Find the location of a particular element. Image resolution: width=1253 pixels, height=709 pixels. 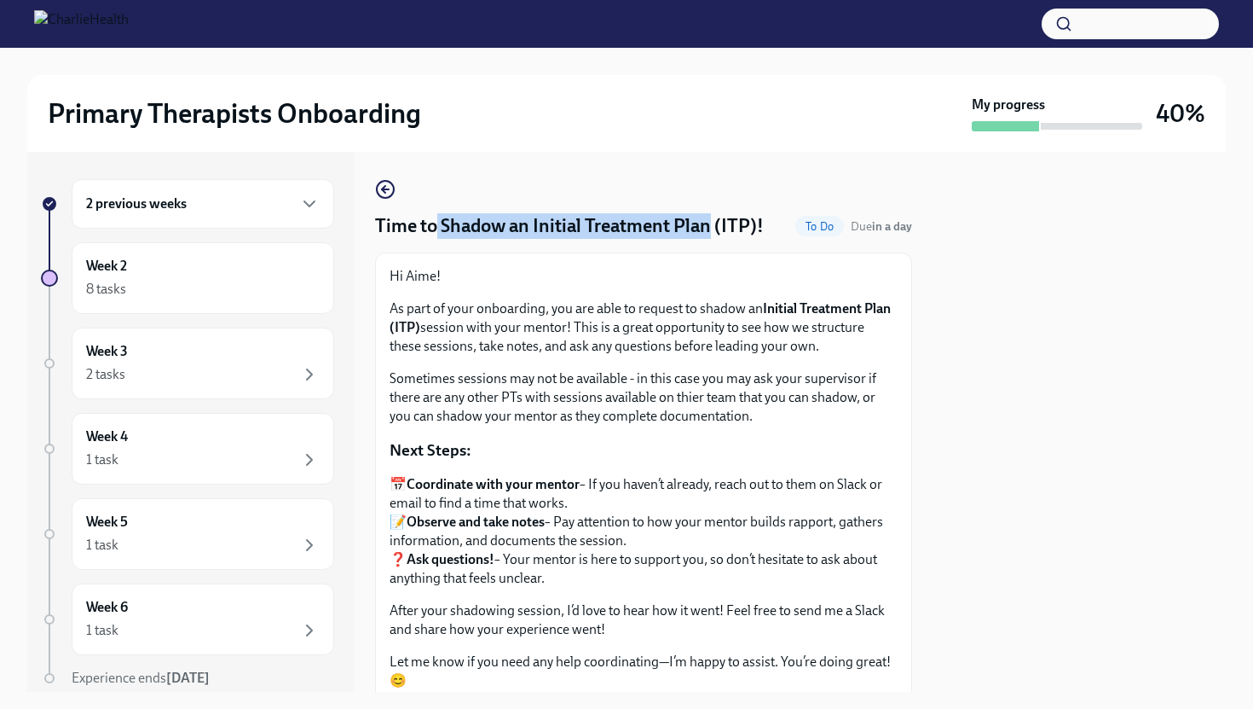

h6: Week 6 is located at coordinates (107, 607).